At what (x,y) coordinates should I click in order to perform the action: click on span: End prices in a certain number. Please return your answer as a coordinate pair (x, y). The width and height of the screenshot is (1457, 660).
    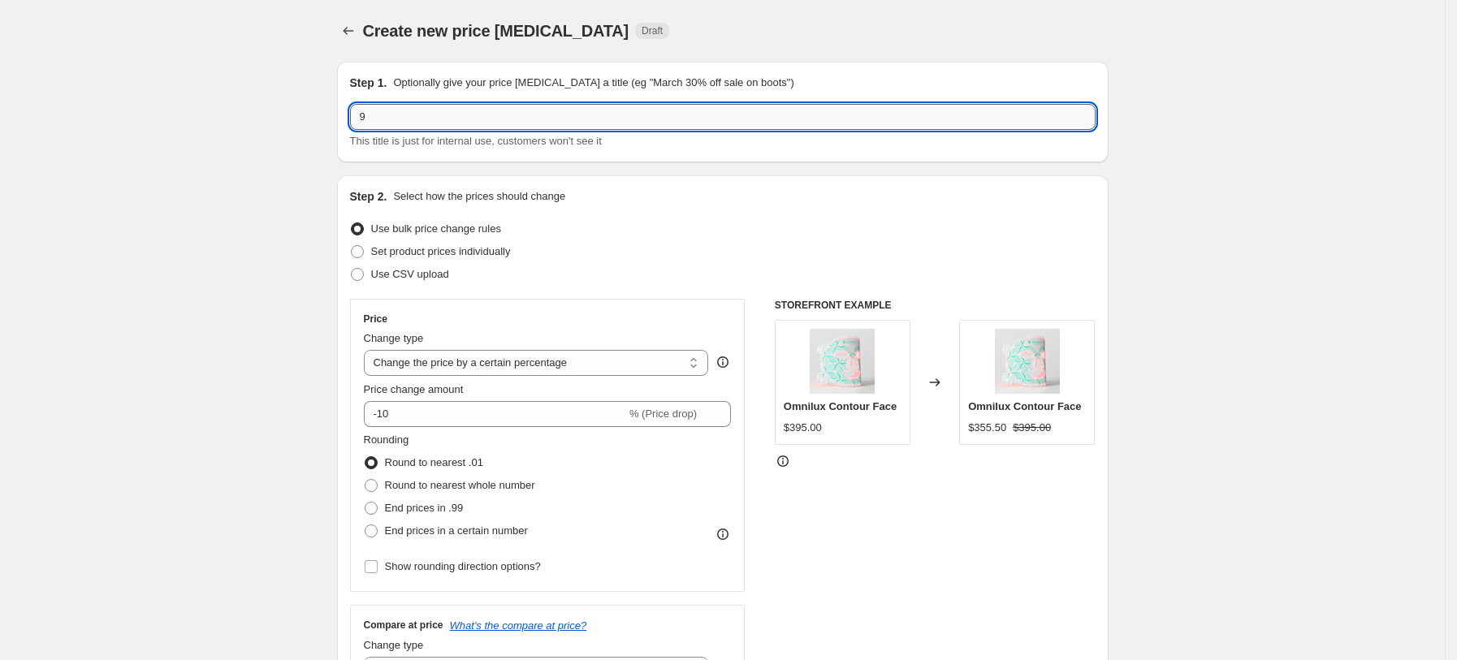
    Looking at the image, I should click on (456, 530).